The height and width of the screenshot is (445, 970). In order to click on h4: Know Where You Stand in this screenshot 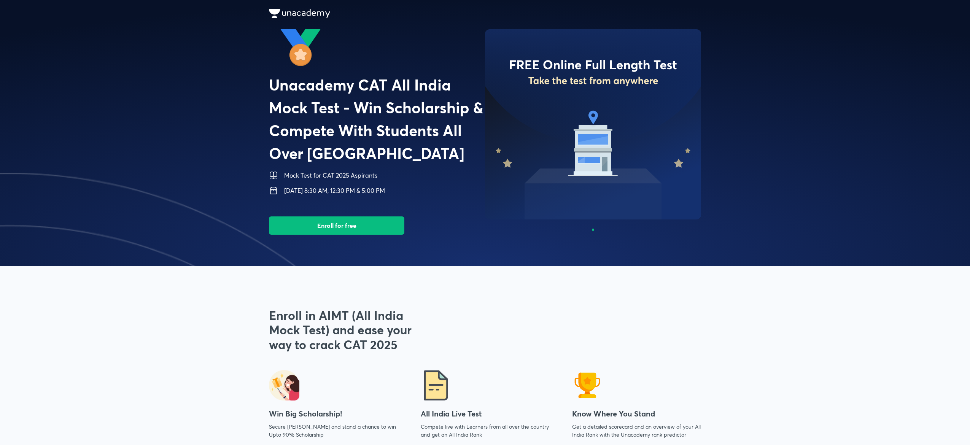, I will do `click(637, 414)`.